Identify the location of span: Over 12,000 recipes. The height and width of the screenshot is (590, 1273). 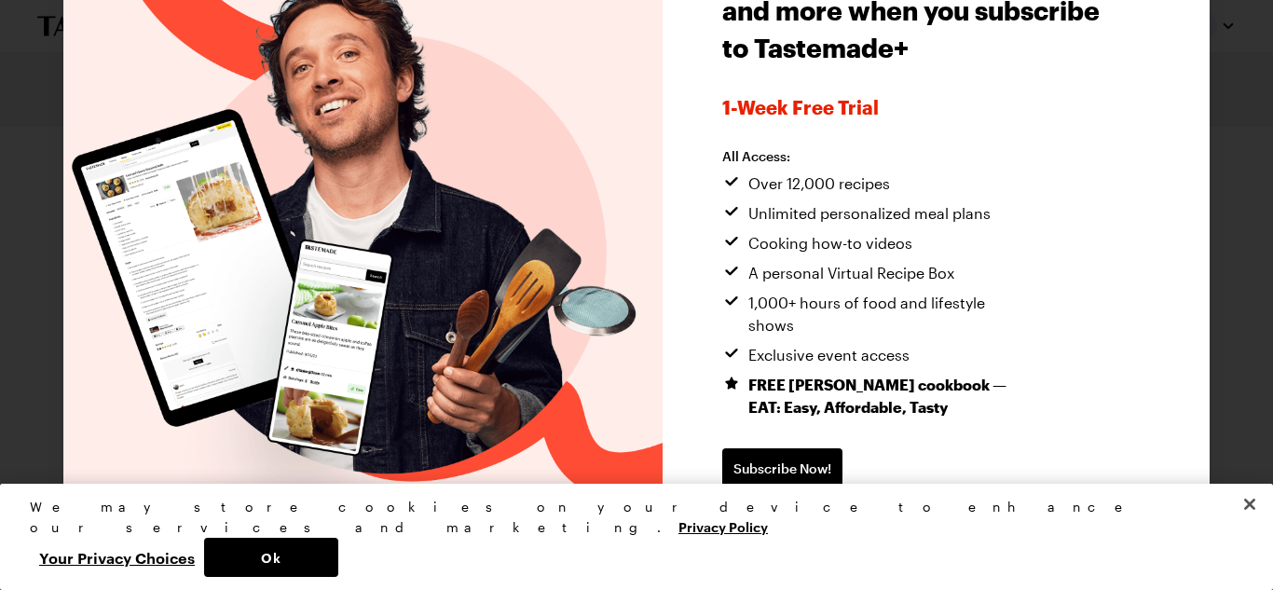
(819, 184).